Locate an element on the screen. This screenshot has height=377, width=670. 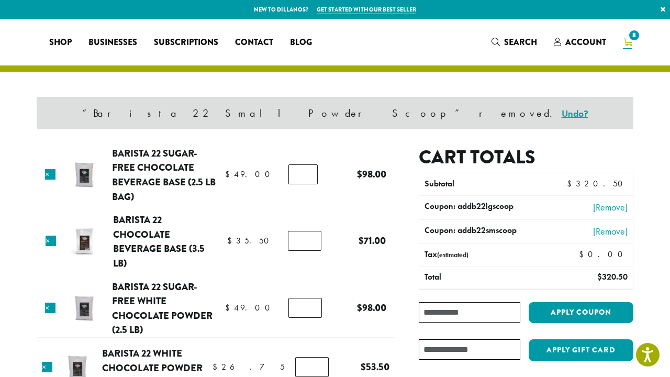
th: Coupon: addb22smscoop is located at coordinates (483, 231).